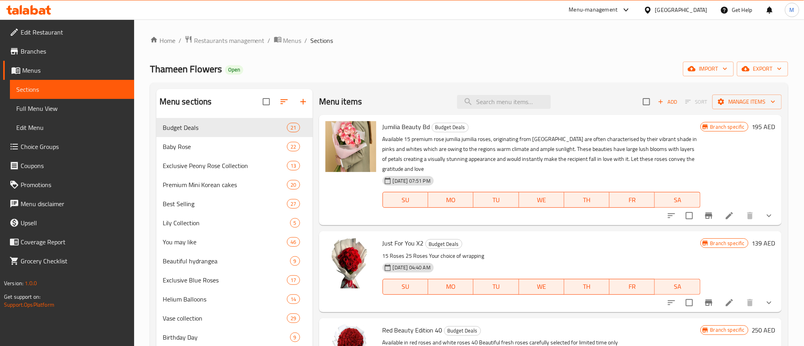 The width and height of the screenshot is (804, 346). I want to click on span: WE, so click(542, 286).